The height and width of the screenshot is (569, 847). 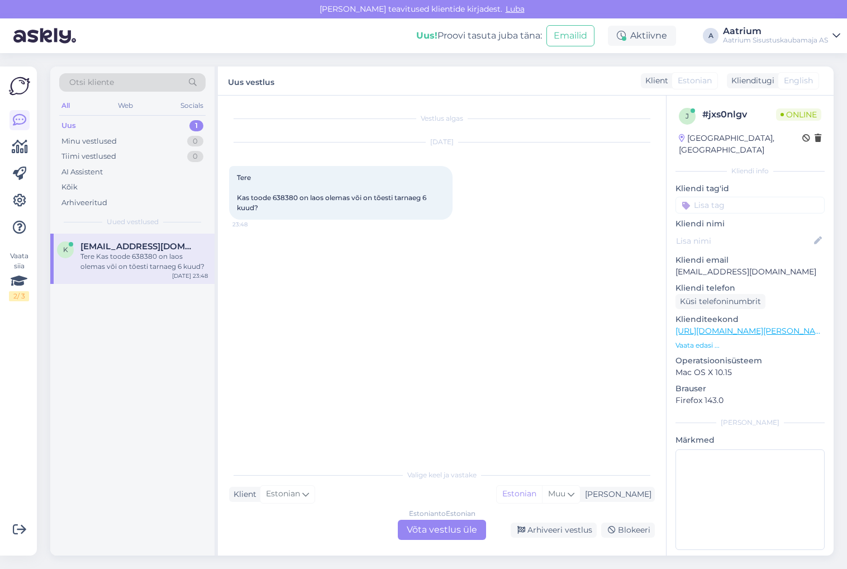 I want to click on div: Aktiivne, so click(x=642, y=36).